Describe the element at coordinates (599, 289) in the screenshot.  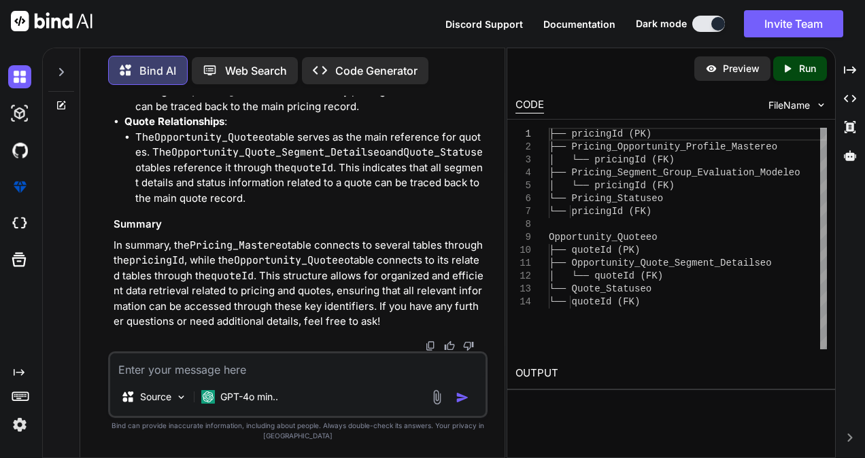
I see `span: └── Quote_Statuseo` at that location.